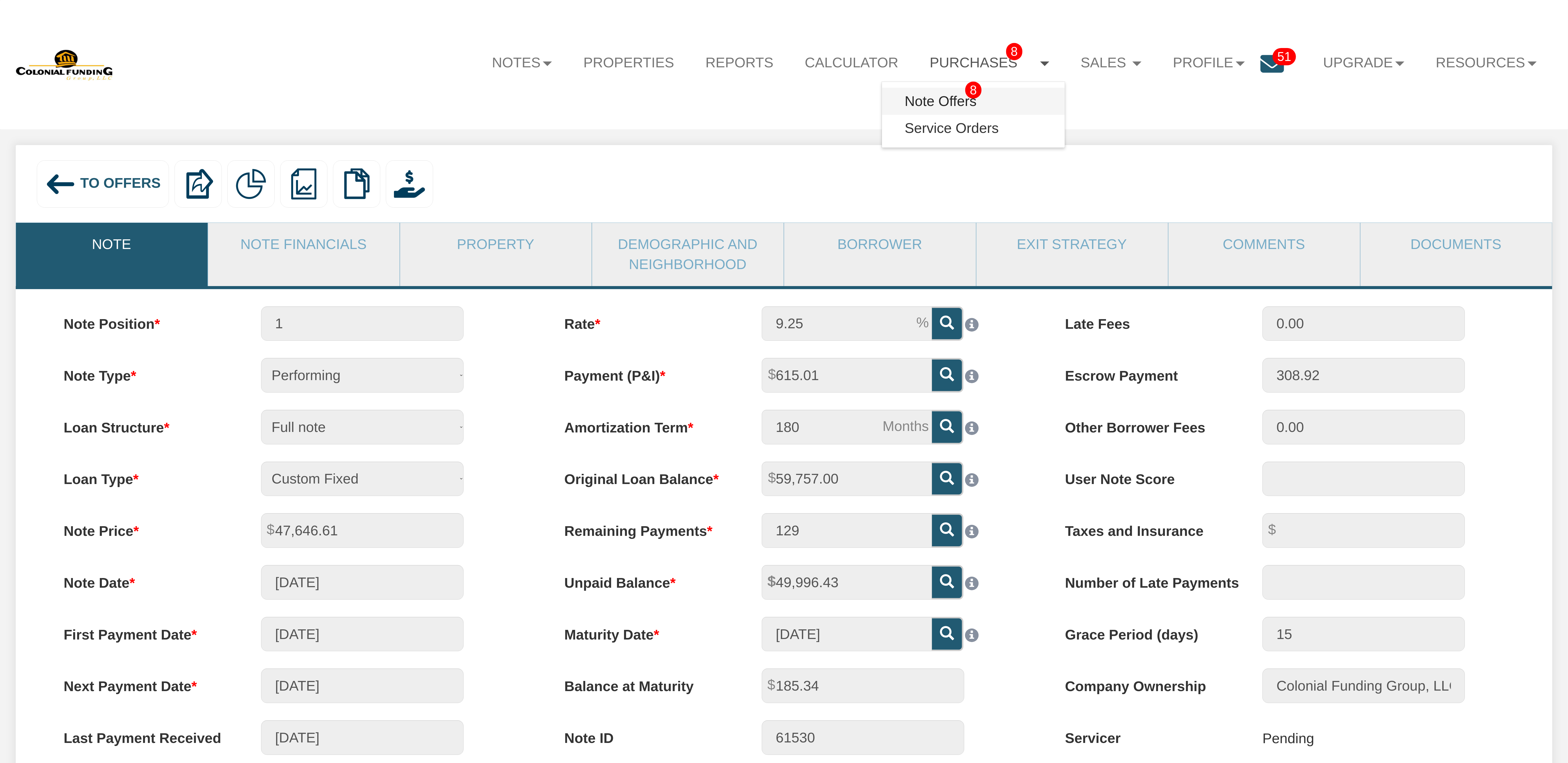 This screenshot has width=1568, height=763. Describe the element at coordinates (356, 184) in the screenshot. I see `img: copy.png` at that location.